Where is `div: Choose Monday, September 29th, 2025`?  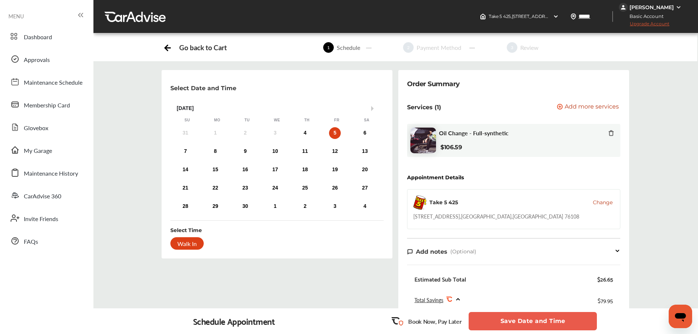
div: Choose Monday, September 29th, 2025 is located at coordinates (215, 206).